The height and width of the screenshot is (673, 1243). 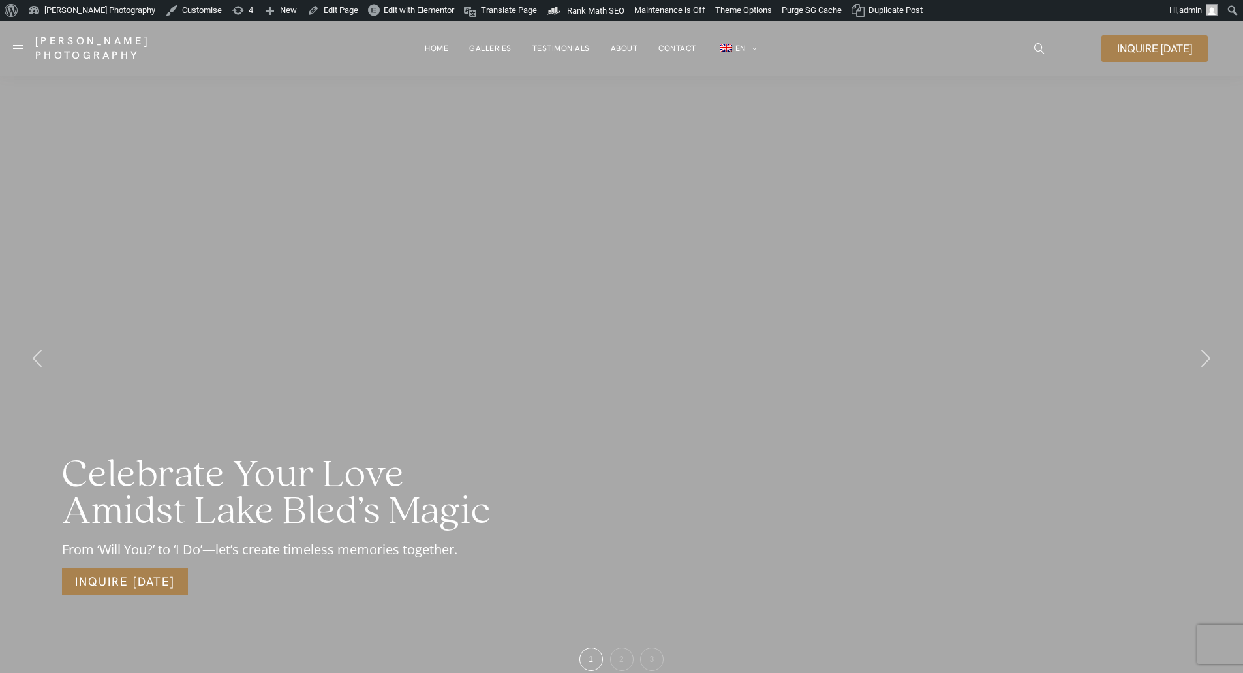 I want to click on img: EN, so click(x=726, y=48).